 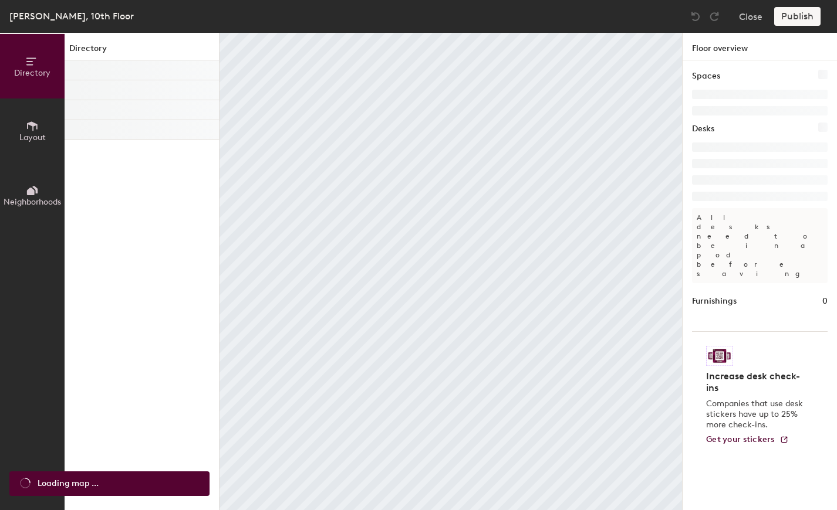 I want to click on h1: Floor overview, so click(x=759, y=46).